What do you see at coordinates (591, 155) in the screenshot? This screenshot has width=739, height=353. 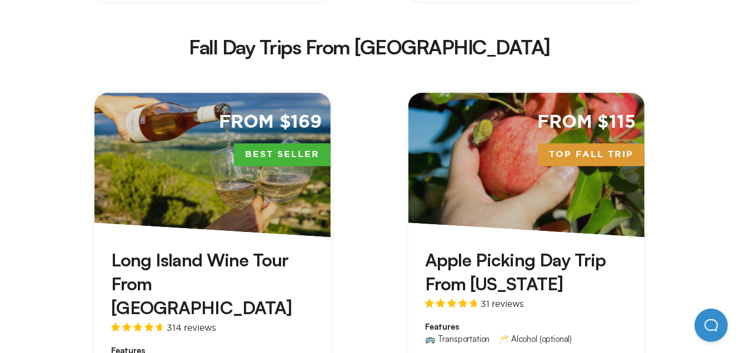 I see `span: Top Fall Trip` at bounding box center [591, 155].